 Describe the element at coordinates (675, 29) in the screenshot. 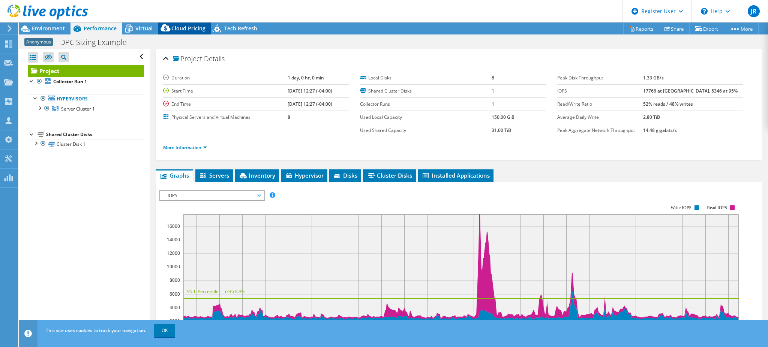

I see `a: Share` at that location.